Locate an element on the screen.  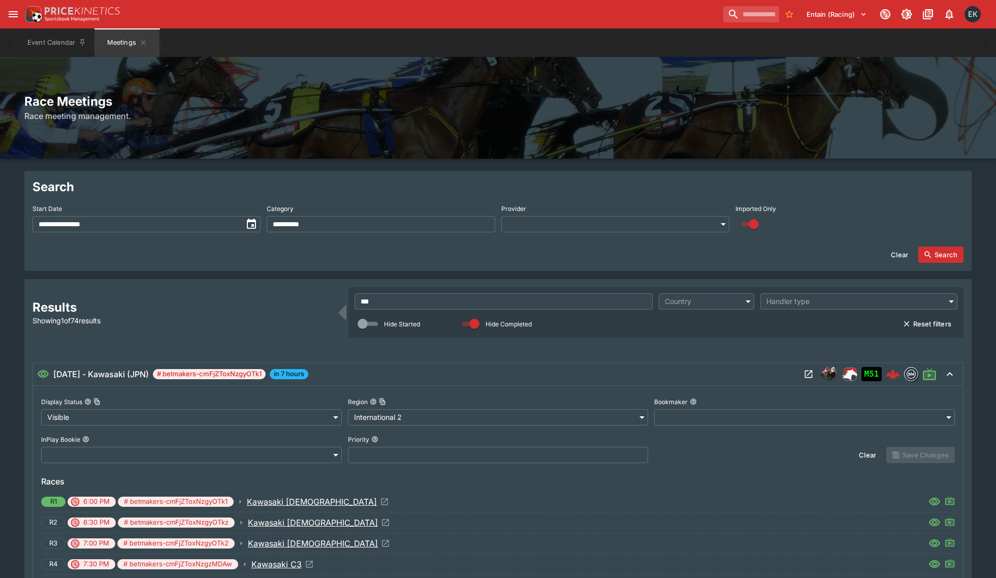
button: toggle date time picker is located at coordinates (251, 224).